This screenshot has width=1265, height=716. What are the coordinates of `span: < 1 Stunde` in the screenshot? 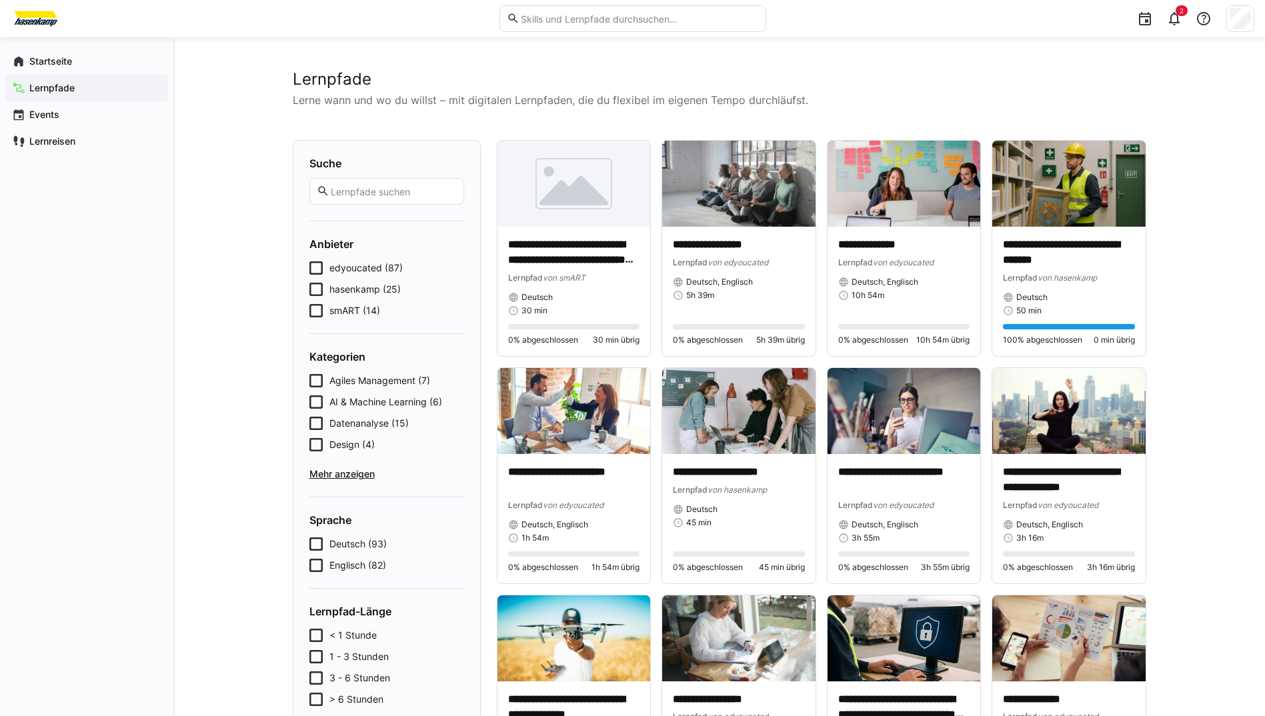 It's located at (353, 635).